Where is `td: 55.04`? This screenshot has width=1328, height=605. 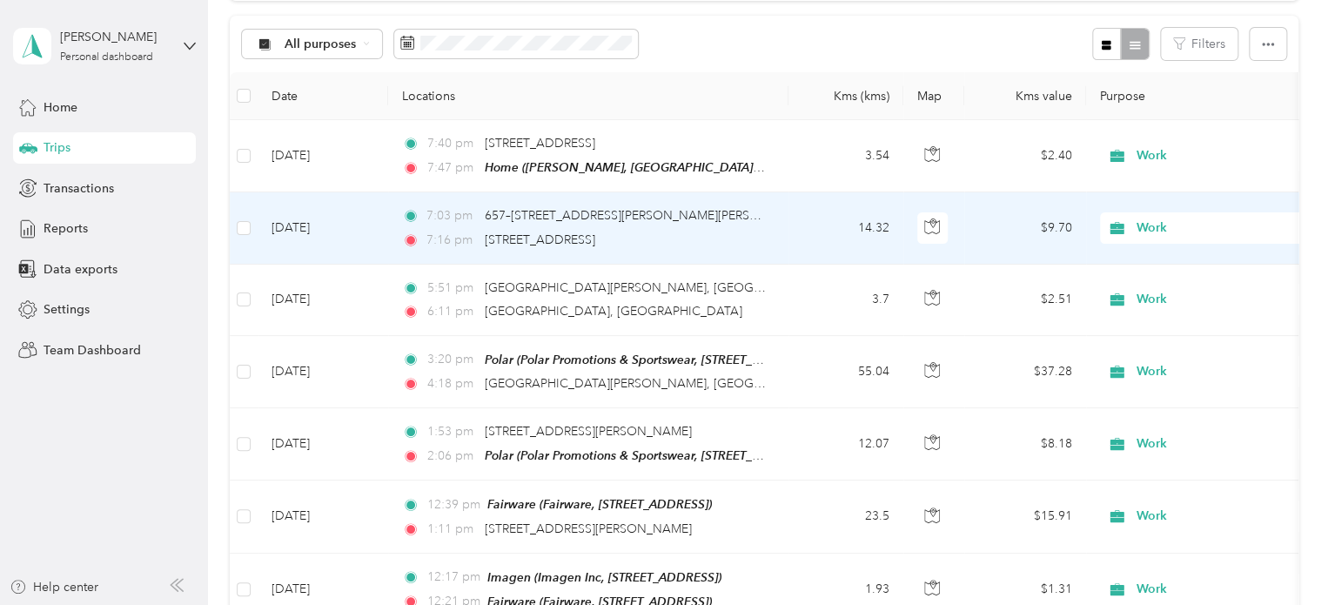
td: 55.04 is located at coordinates (846, 372).